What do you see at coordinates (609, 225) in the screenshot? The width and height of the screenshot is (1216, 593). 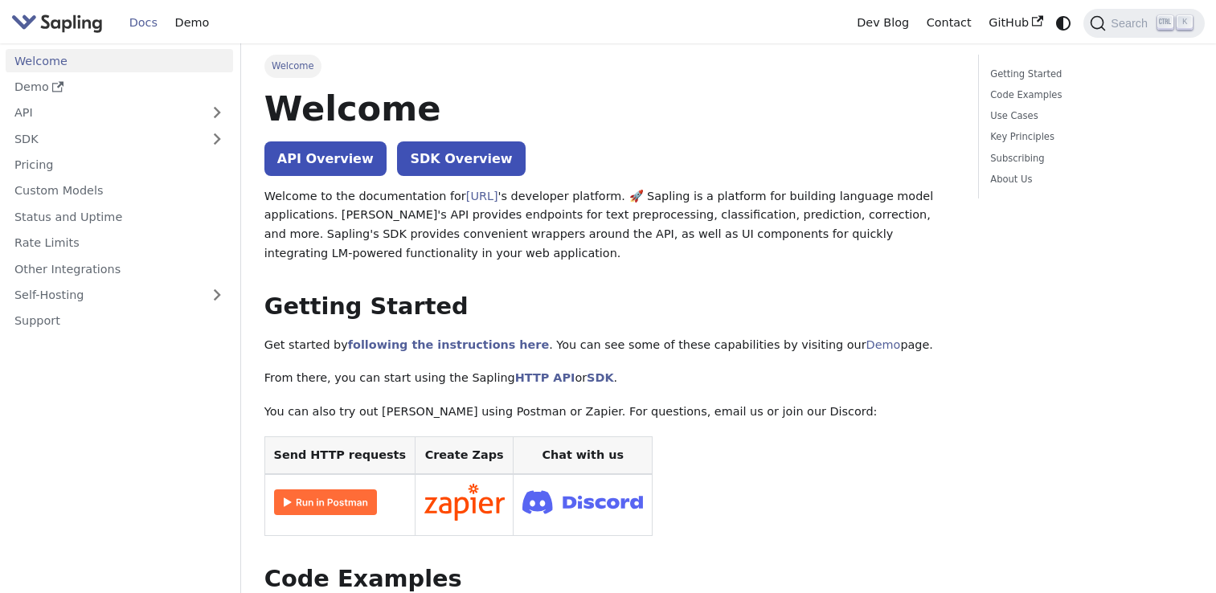 I see `p: Welcome to the documentation for 's developer platform. 🚀 Sapling is a platform for building lang...` at bounding box center [609, 225].